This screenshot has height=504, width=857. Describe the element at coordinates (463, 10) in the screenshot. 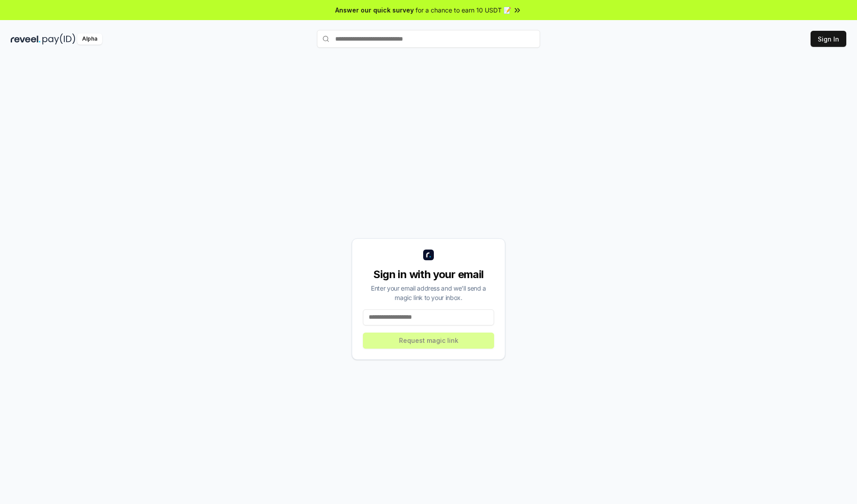

I see `span: for a chance to earn 10 USDT 📝` at that location.